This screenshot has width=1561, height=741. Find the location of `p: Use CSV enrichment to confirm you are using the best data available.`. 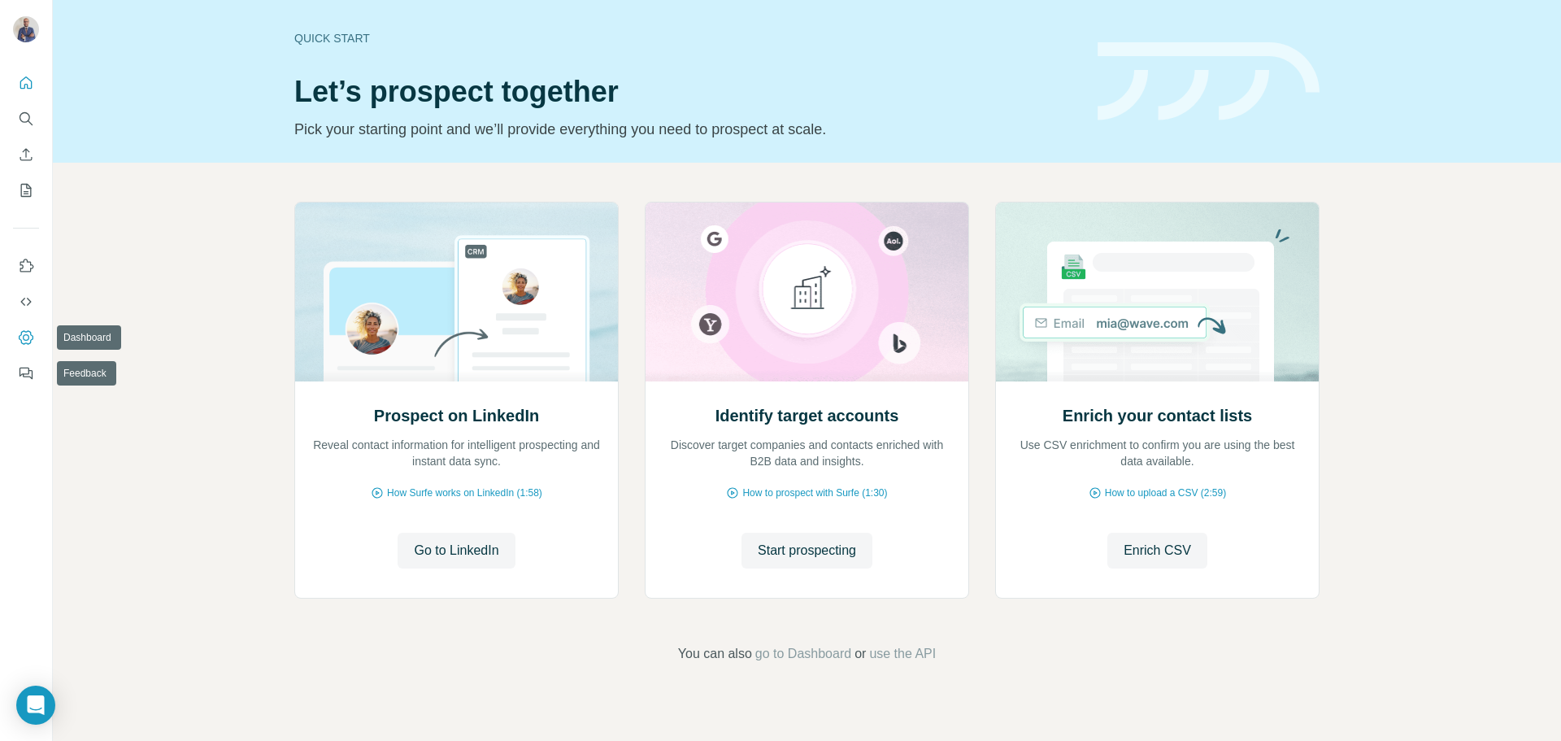

p: Use CSV enrichment to confirm you are using the best data available. is located at coordinates (1157, 453).